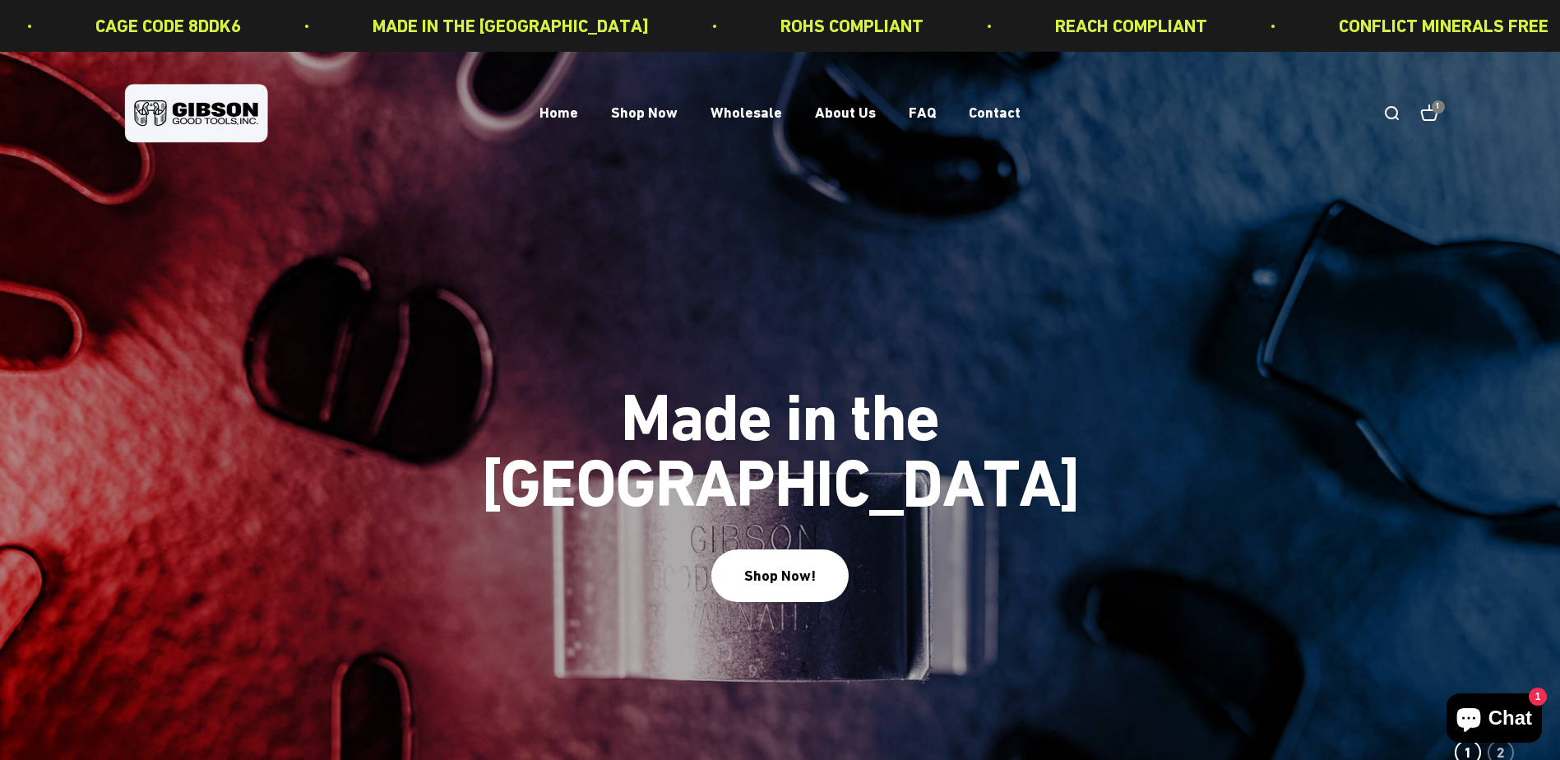 Image resolution: width=1560 pixels, height=760 pixels. I want to click on a: About Us, so click(845, 113).